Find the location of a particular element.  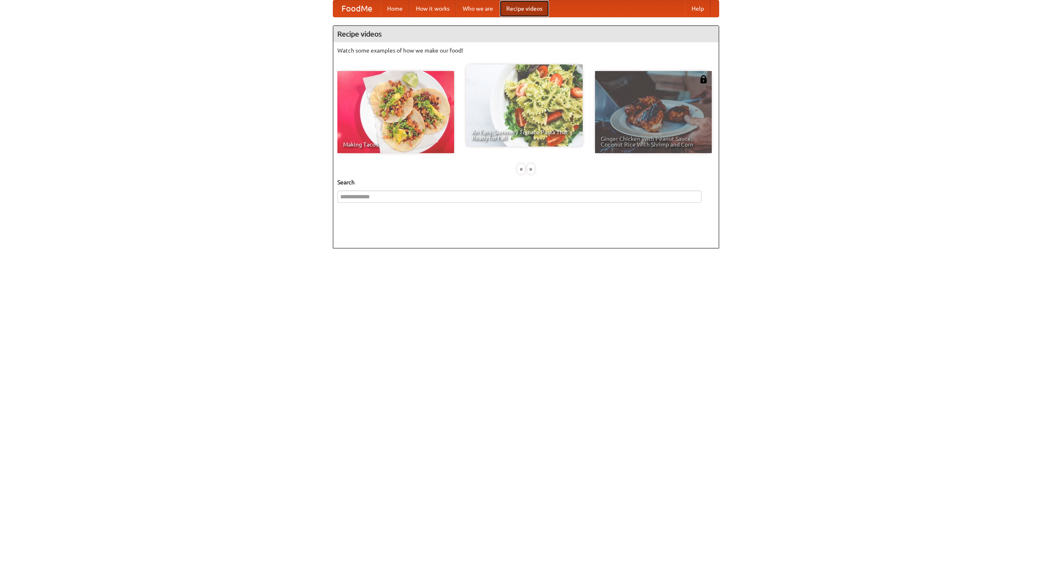

a: Recipe videos is located at coordinates (524, 9).